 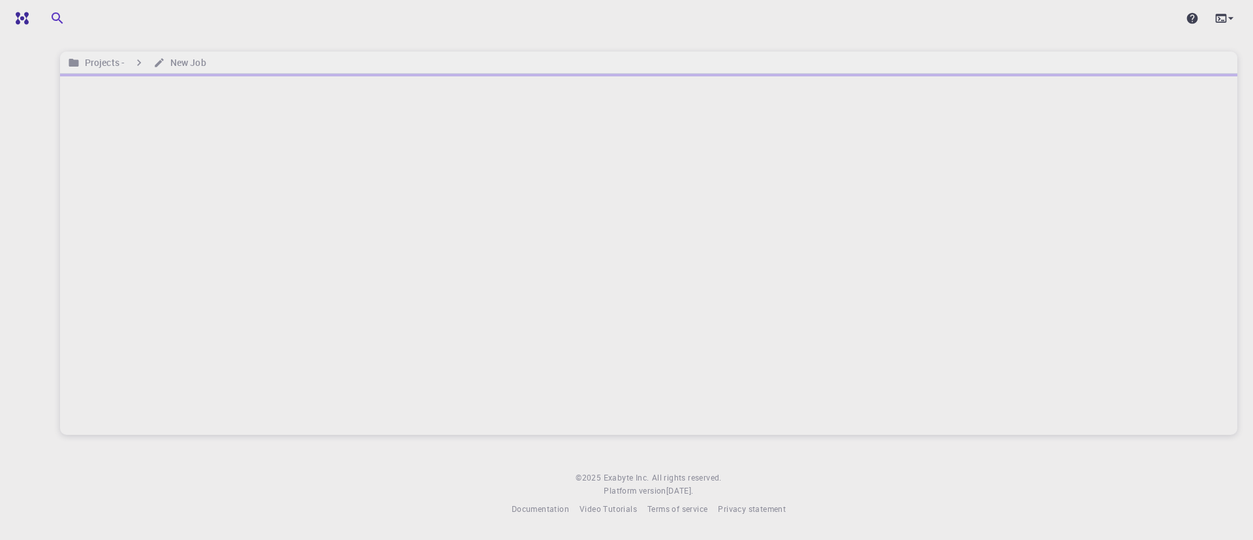 What do you see at coordinates (589, 478) in the screenshot?
I see `span: © 2025` at bounding box center [589, 478].